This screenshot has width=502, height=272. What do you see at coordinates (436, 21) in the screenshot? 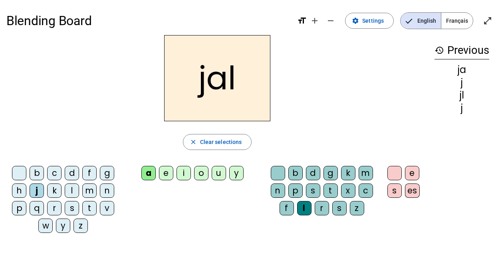
I see `mat-button-toggle-group: Language selection` at bounding box center [436, 21].